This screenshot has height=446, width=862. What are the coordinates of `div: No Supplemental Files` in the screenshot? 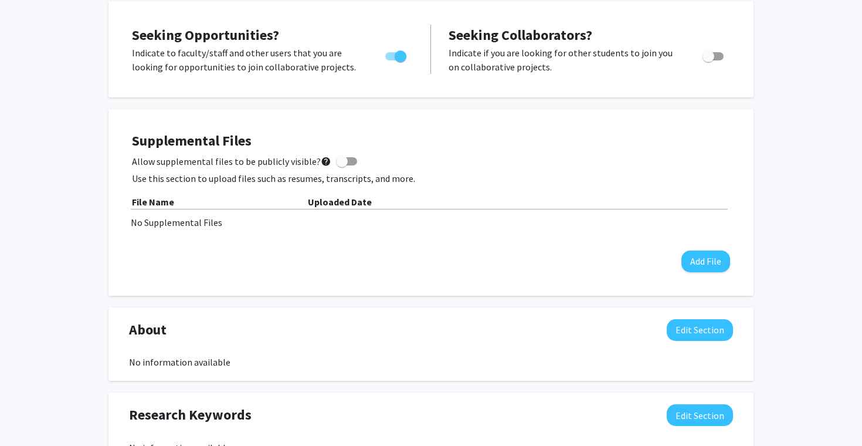 It's located at (431, 222).